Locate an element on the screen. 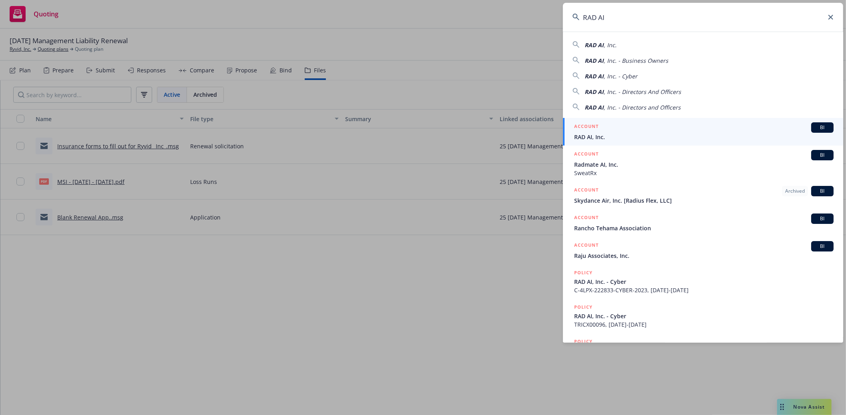 The height and width of the screenshot is (415, 846). span: Skydance Air, Inc. [Radius Flex, LLC] is located at coordinates (704, 201).